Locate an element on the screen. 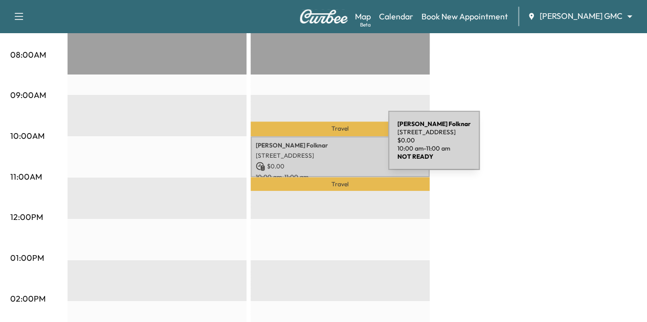  p: 09:00AM is located at coordinates (28, 95).